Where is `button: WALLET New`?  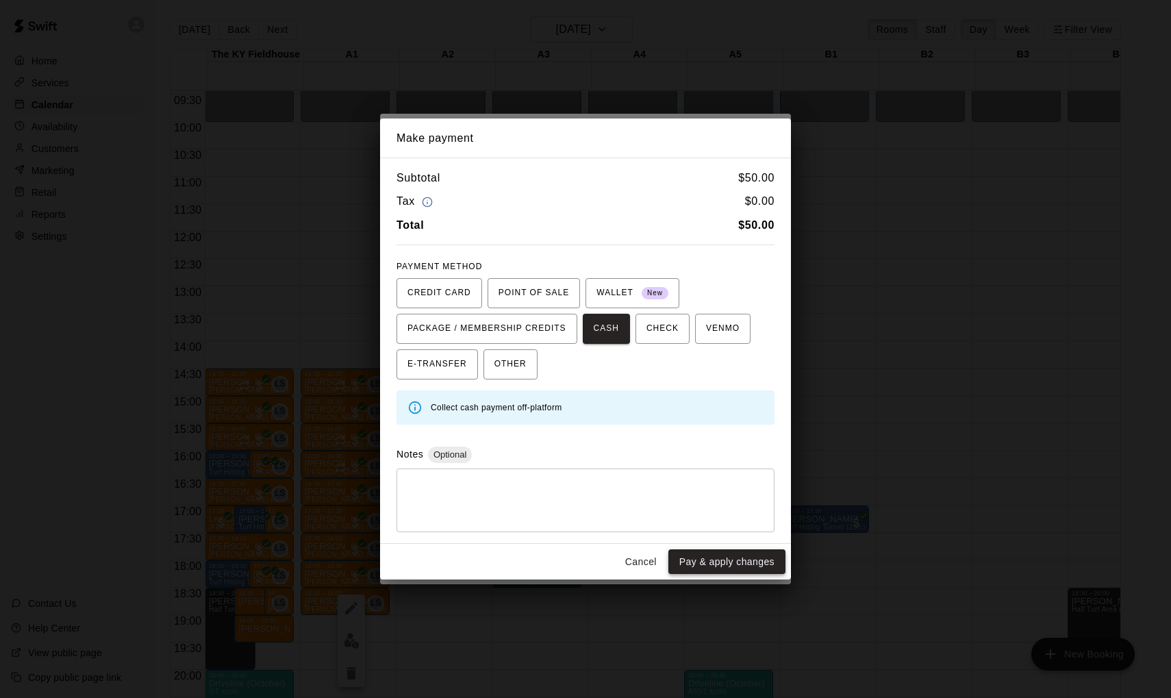
button: WALLET New is located at coordinates (632, 293).